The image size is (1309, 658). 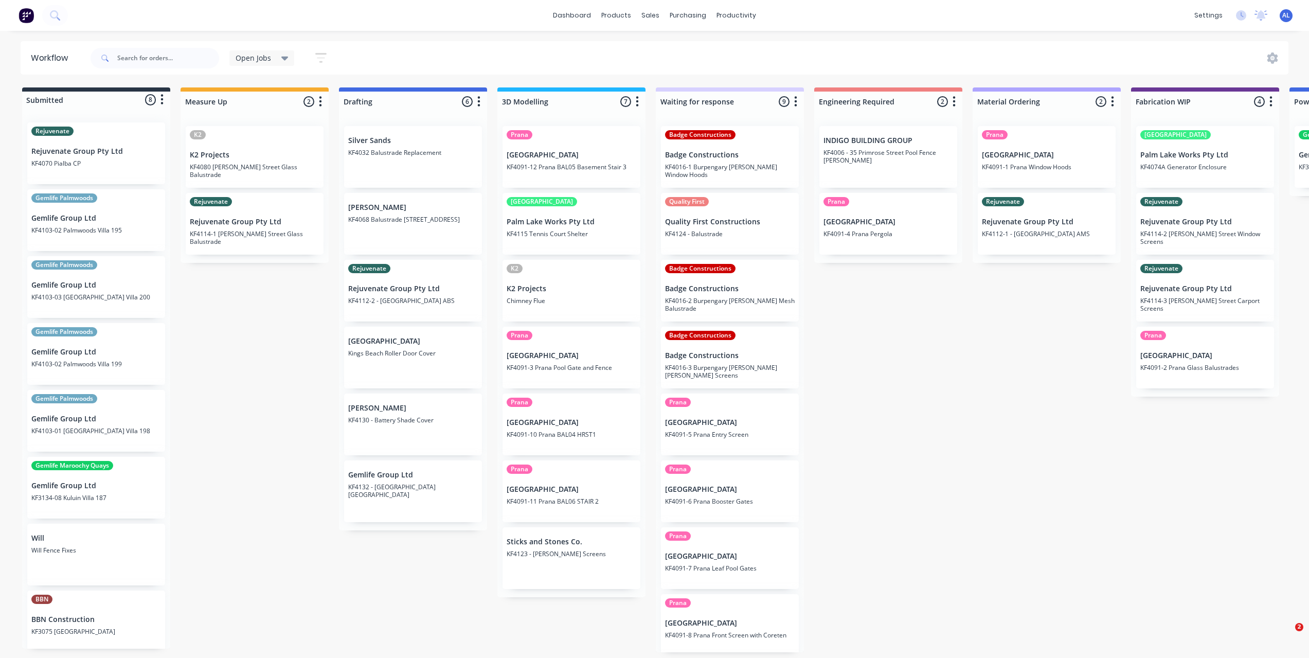 What do you see at coordinates (571, 300) in the screenshot?
I see `p: Chimney Flue` at bounding box center [571, 300].